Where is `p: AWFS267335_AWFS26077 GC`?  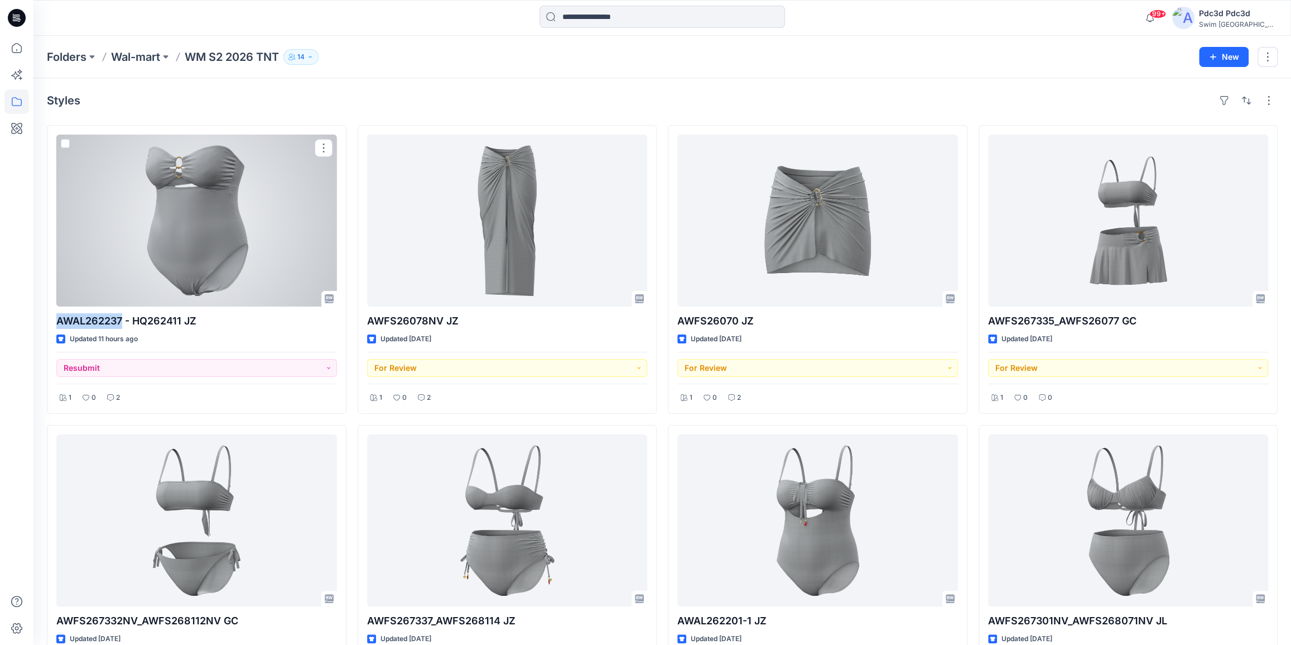
p: AWFS267335_AWFS26077 GC is located at coordinates (1129, 321).